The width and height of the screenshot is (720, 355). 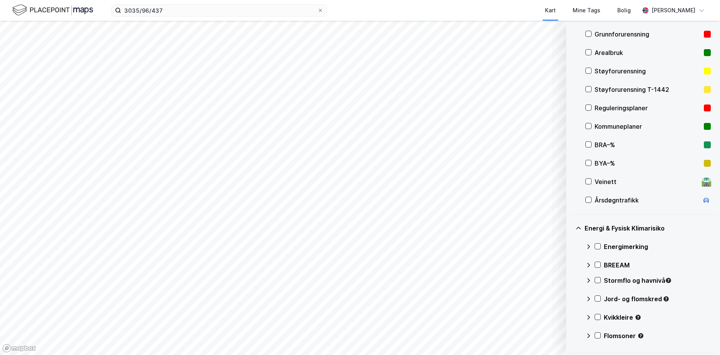 What do you see at coordinates (648, 163) in the screenshot?
I see `div: BYA–%` at bounding box center [648, 163].